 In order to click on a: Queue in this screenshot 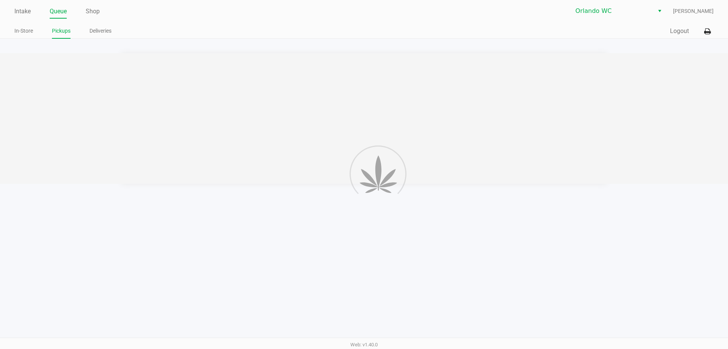, I will do `click(58, 11)`.